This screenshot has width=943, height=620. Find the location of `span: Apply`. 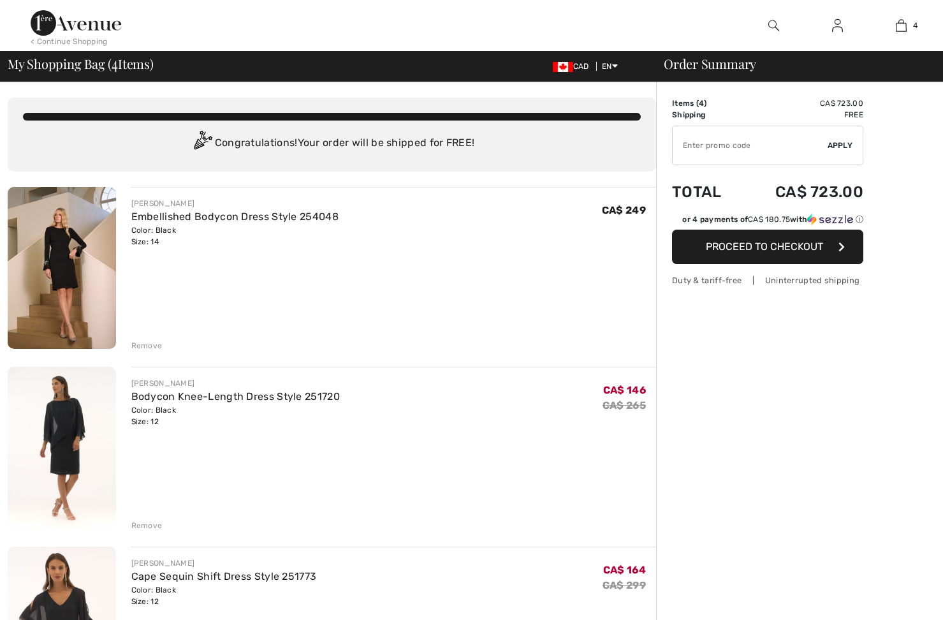

span: Apply is located at coordinates (840, 145).